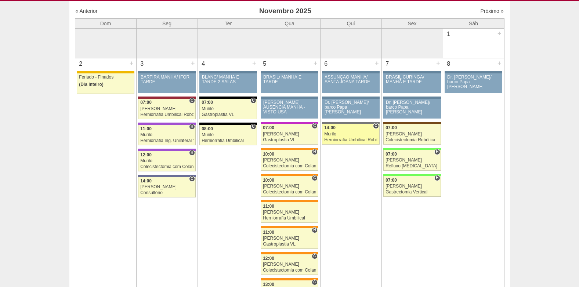 Image resolution: width=579 pixels, height=287 pixels. What do you see at coordinates (228, 80) in the screenshot?
I see `div: BLANC/ MANHÃ E TARDE 2 SALAS` at bounding box center [228, 80].